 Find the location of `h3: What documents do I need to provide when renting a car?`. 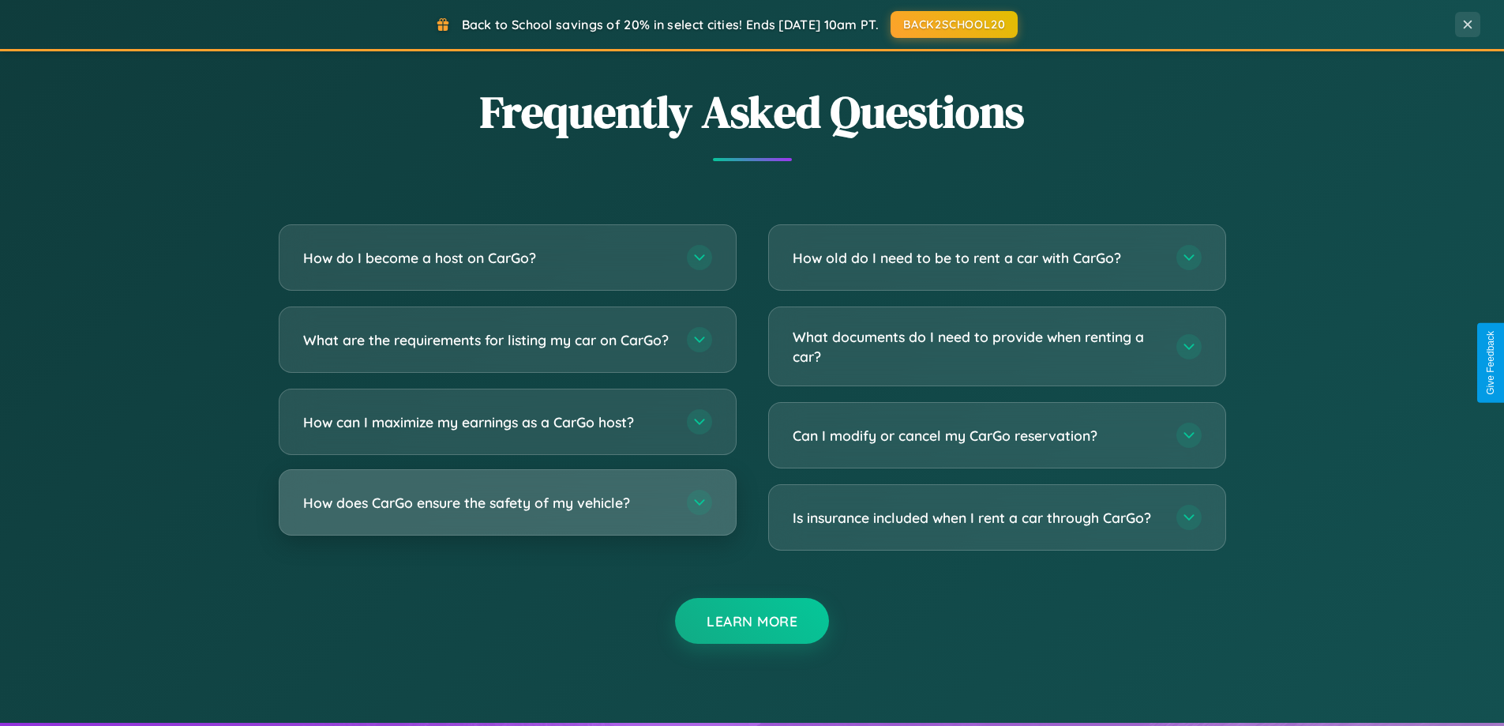

h3: What documents do I need to provide when renting a car? is located at coordinates (977, 346).